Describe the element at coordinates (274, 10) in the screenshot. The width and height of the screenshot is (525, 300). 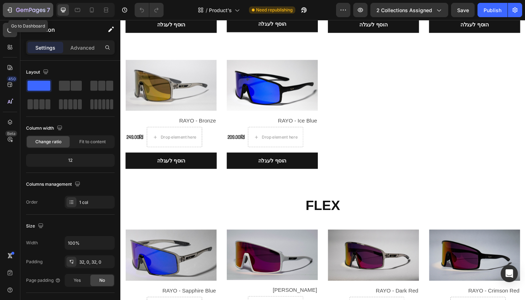
I see `span: Need republishing` at that location.